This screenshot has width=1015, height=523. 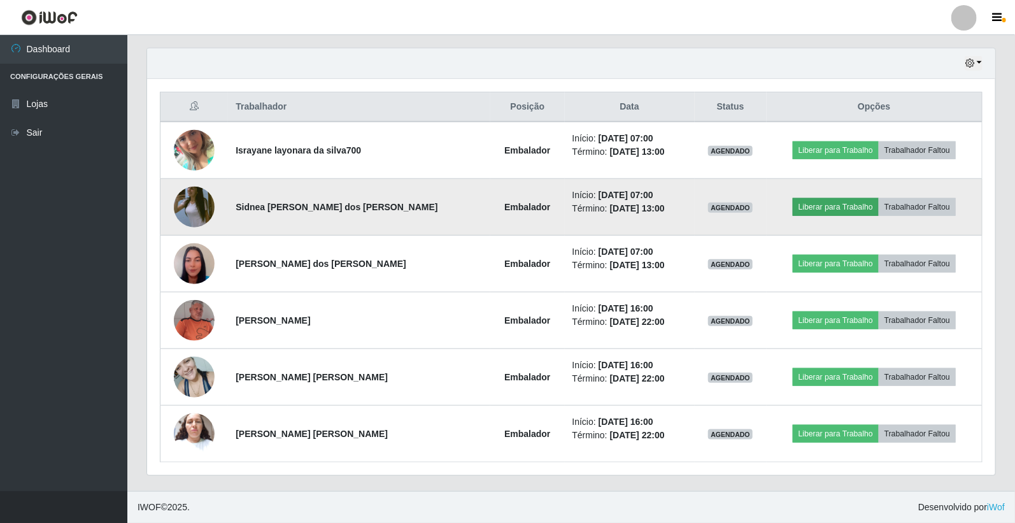 What do you see at coordinates (194, 264) in the screenshot?
I see `img: 1750256044557.jpeg` at bounding box center [194, 264].